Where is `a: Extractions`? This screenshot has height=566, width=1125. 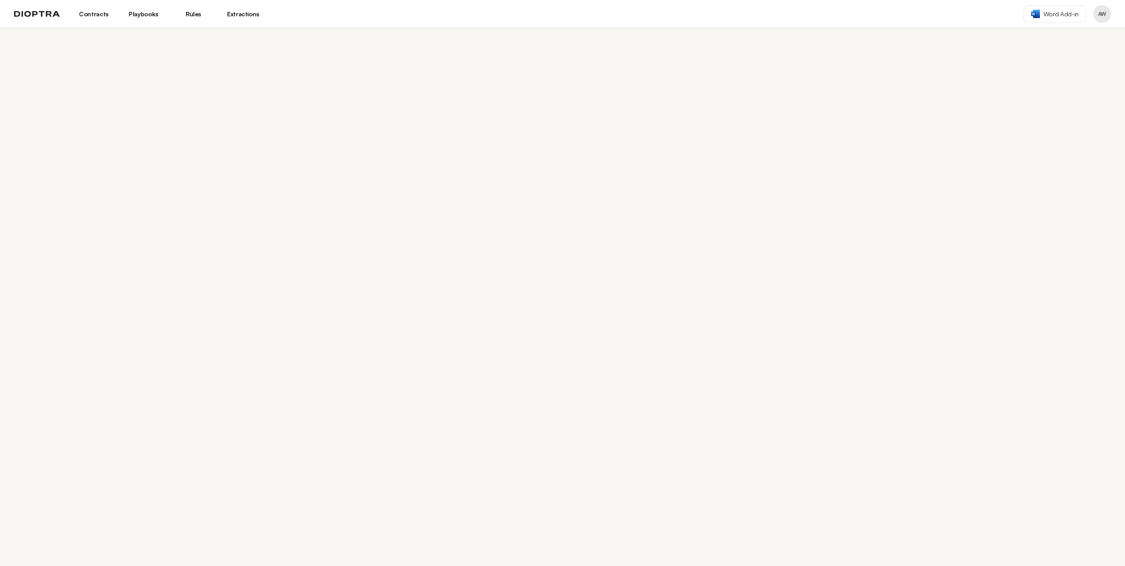 a: Extractions is located at coordinates (243, 14).